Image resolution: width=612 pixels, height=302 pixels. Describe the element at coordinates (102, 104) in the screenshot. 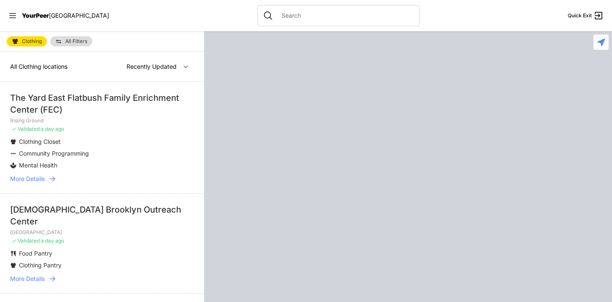

I see `div: The Yard East Flatbush Family Enrichment Center (FEC)` at that location.